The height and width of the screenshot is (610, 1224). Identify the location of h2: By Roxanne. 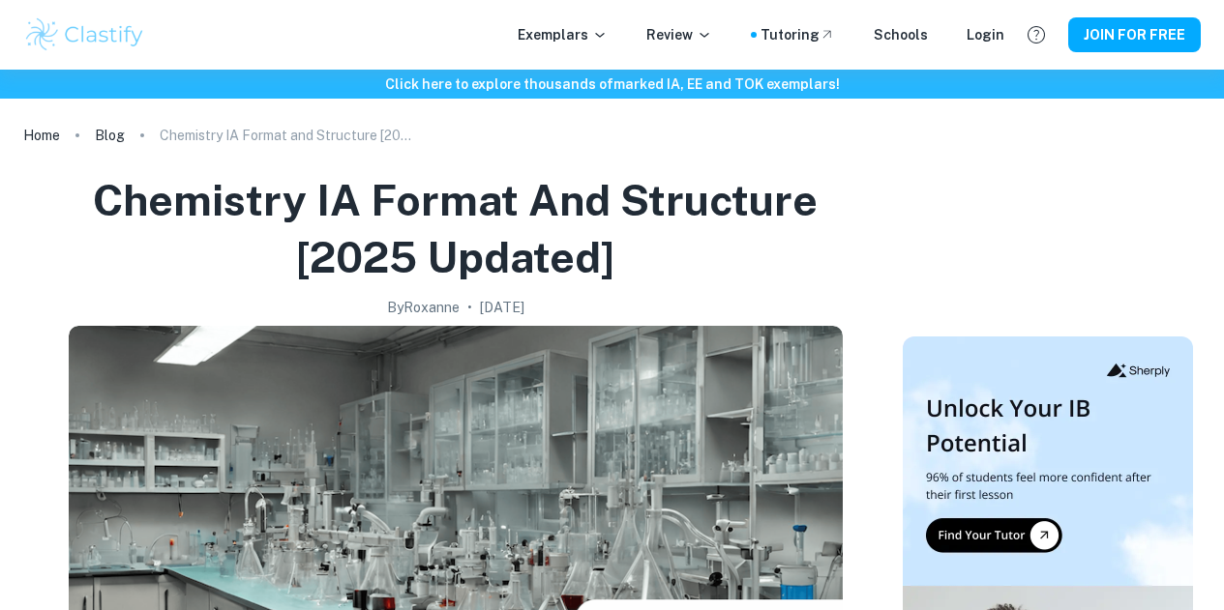
(423, 308).